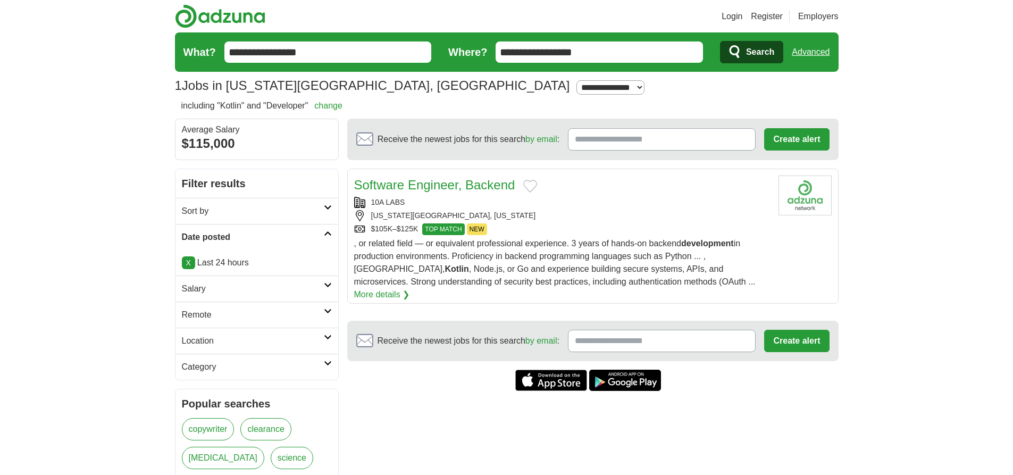 This screenshot has width=1013, height=475. Describe the element at coordinates (732, 16) in the screenshot. I see `a: Login` at that location.